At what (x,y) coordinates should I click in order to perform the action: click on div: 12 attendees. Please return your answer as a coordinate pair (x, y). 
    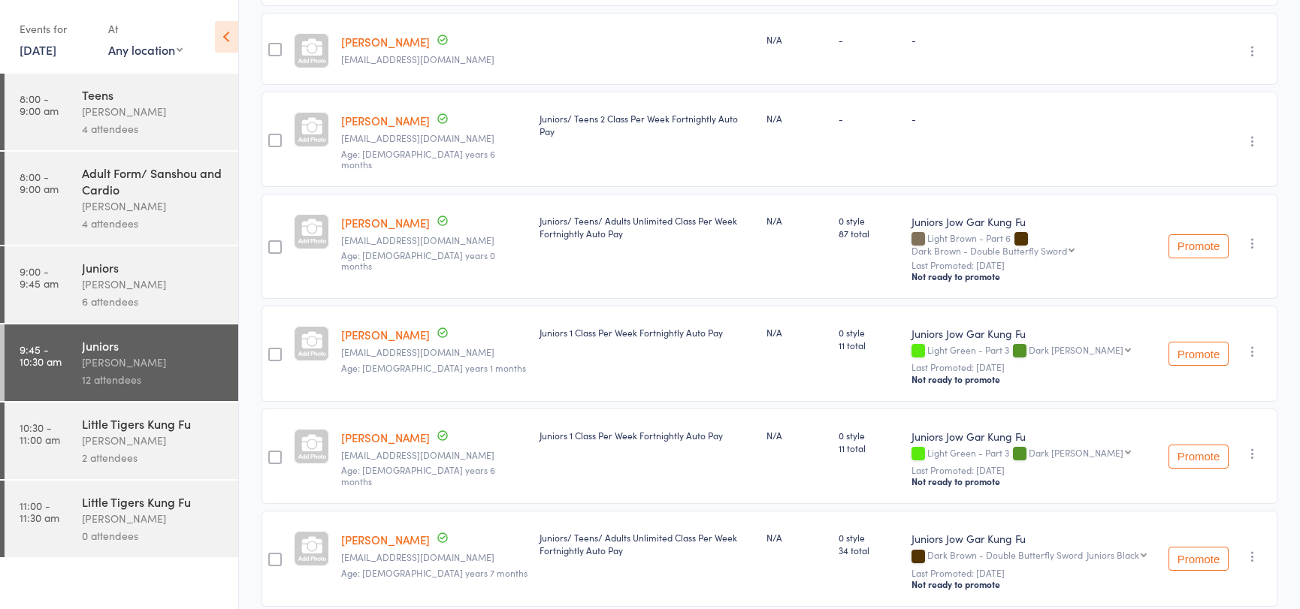
    Looking at the image, I should click on (153, 379).